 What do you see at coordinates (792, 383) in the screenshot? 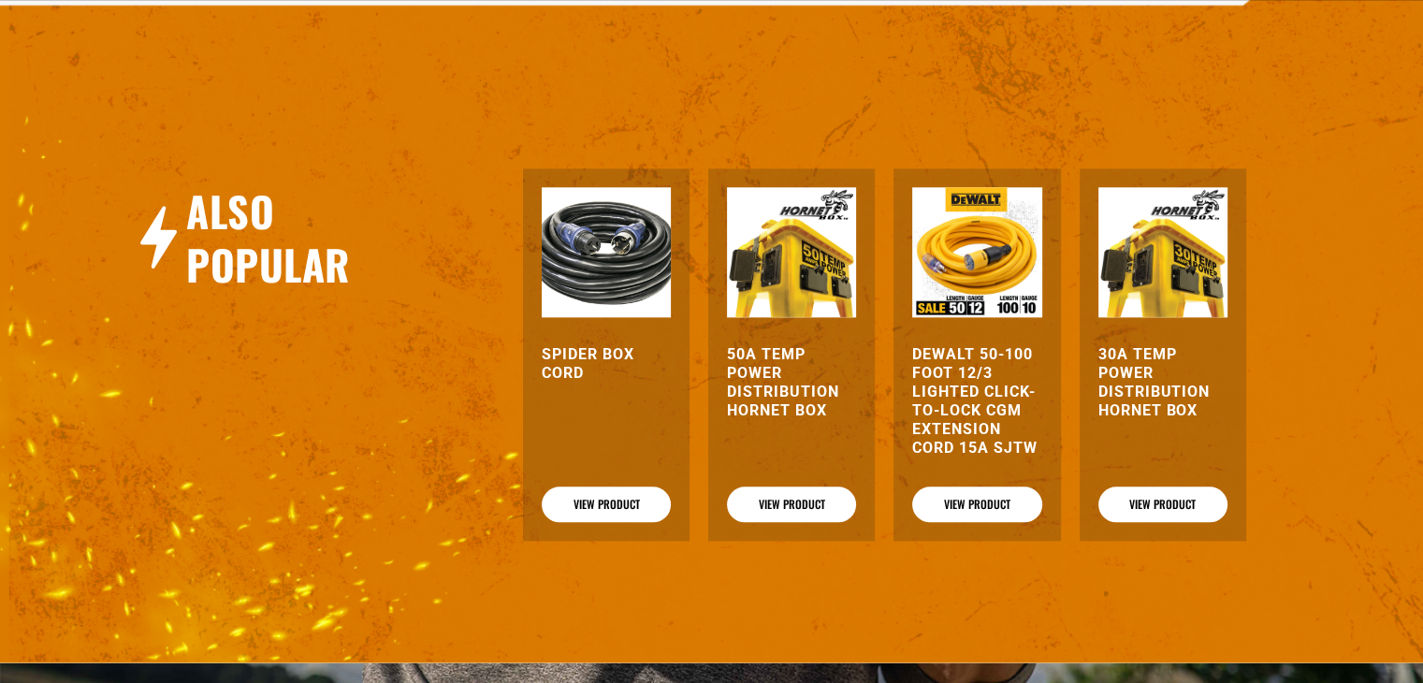
I see `a: 50A Temp Power Distribution Hornet Box` at bounding box center [792, 383].